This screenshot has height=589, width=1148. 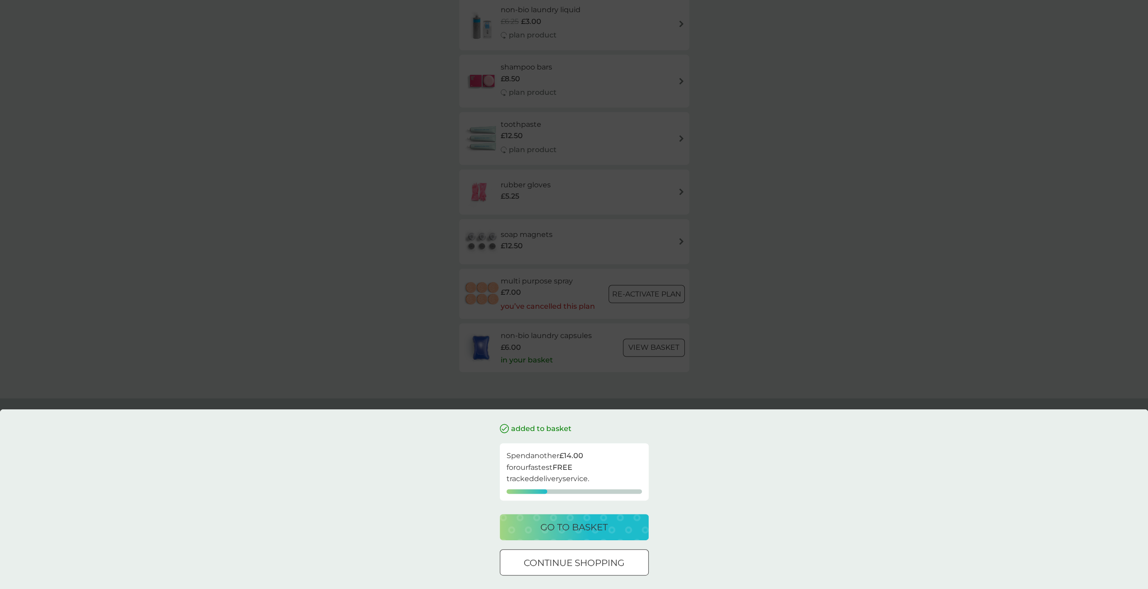 What do you see at coordinates (562, 467) in the screenshot?
I see `strong: FREE` at bounding box center [562, 467].